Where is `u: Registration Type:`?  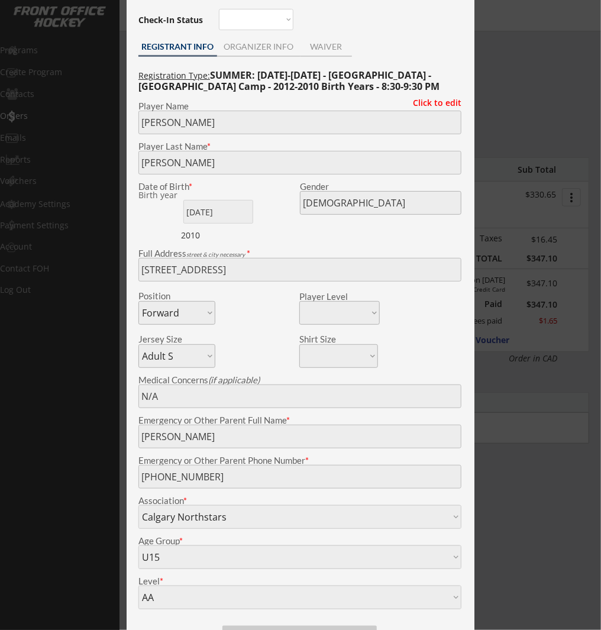
u: Registration Type: is located at coordinates (174, 75).